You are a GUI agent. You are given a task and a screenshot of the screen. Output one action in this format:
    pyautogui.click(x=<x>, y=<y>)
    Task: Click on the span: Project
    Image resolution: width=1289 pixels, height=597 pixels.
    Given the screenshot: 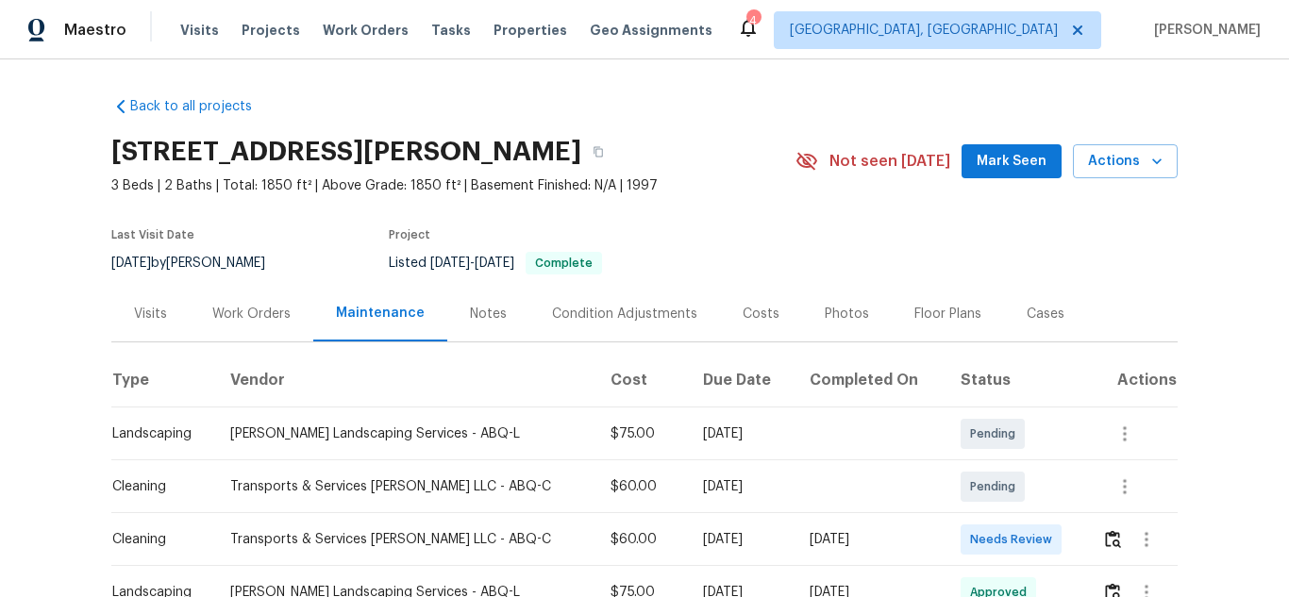 What is the action you would take?
    pyautogui.click(x=410, y=235)
    